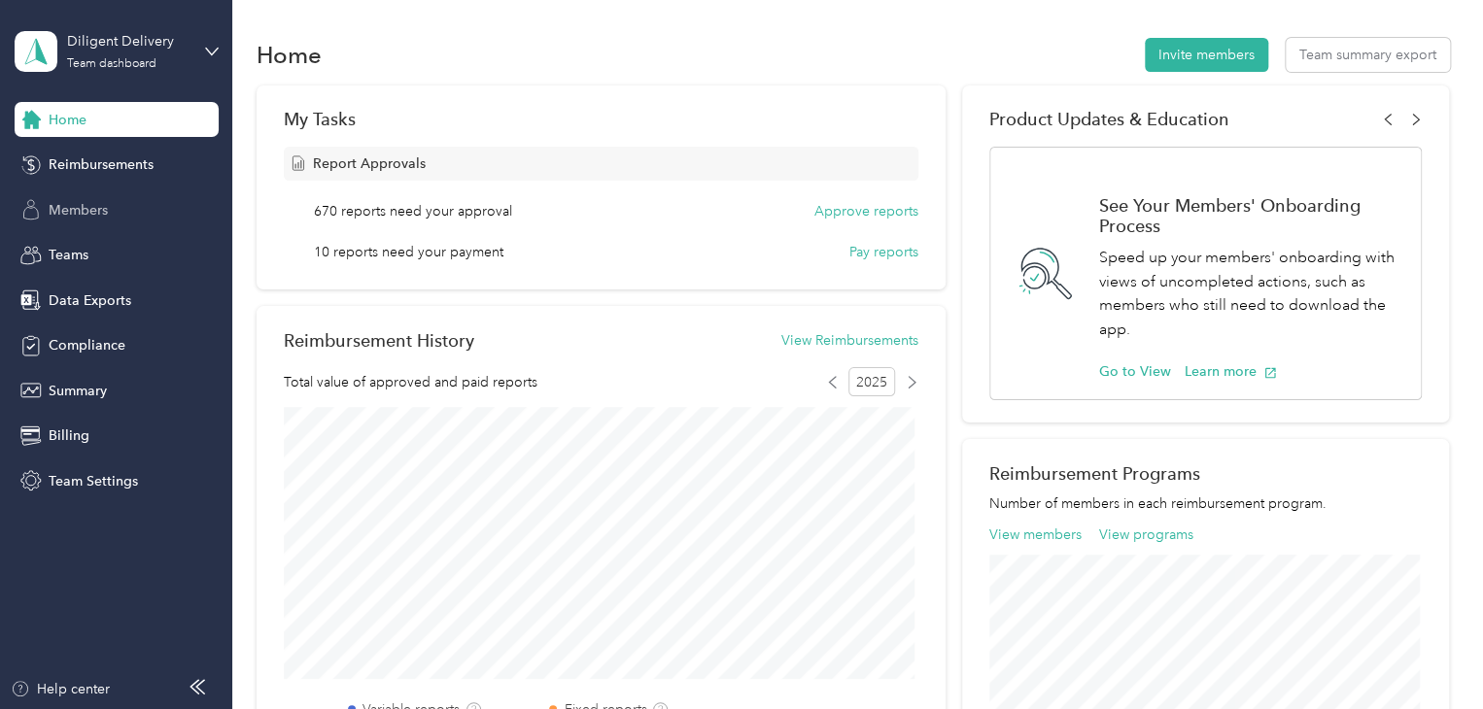 The image size is (1483, 709). Describe the element at coordinates (112, 64) in the screenshot. I see `div: Team dashboard` at that location.